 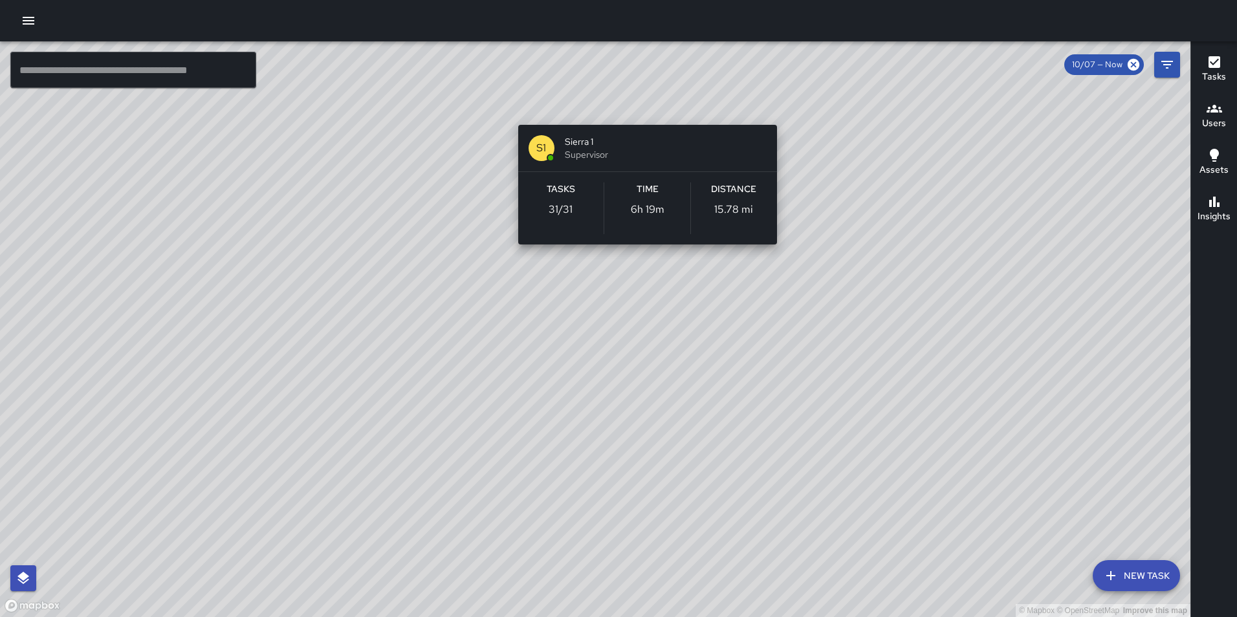 I want to click on button: Users, so click(x=1213, y=116).